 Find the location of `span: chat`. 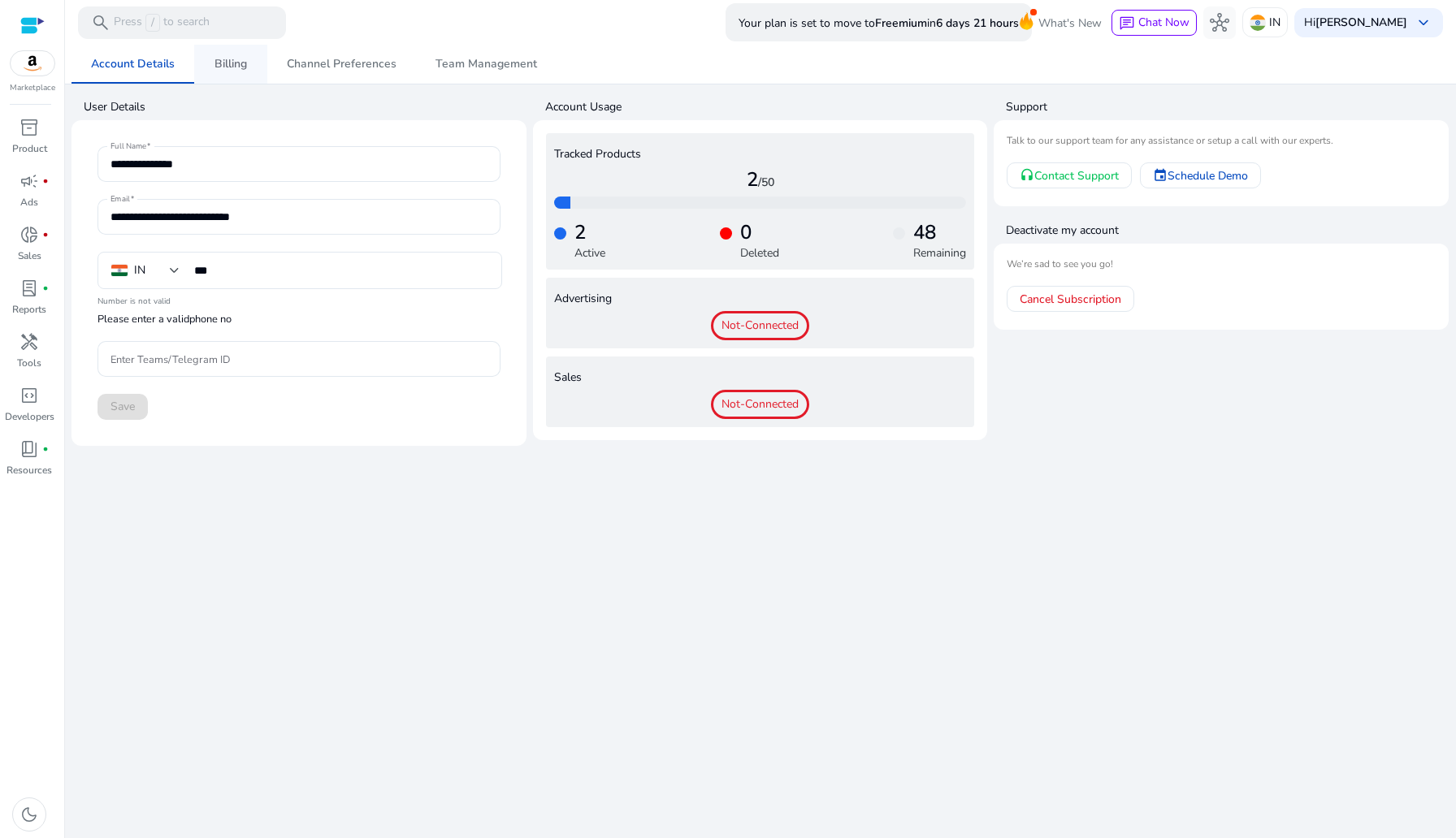

span: chat is located at coordinates (1128, 24).